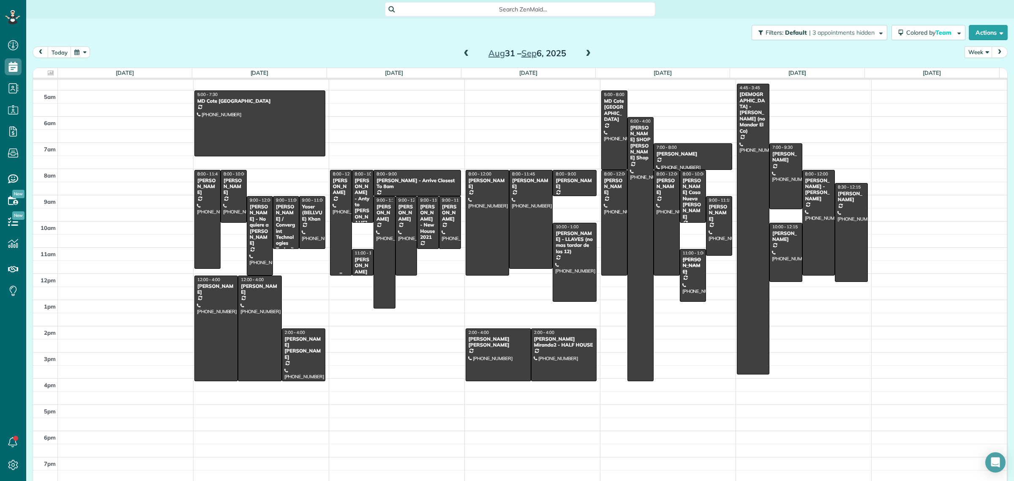  I want to click on span: 11:00 - 12:00, so click(368, 253).